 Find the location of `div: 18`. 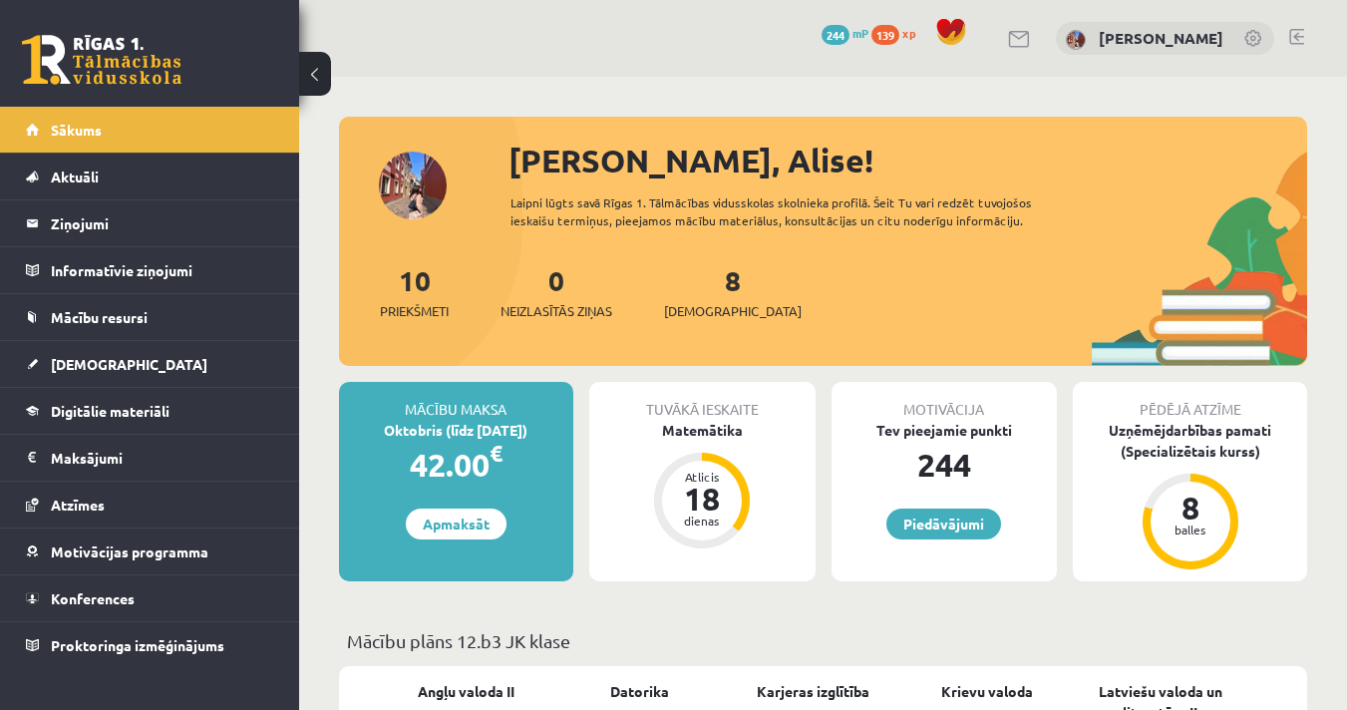

div: 18 is located at coordinates (702, 499).